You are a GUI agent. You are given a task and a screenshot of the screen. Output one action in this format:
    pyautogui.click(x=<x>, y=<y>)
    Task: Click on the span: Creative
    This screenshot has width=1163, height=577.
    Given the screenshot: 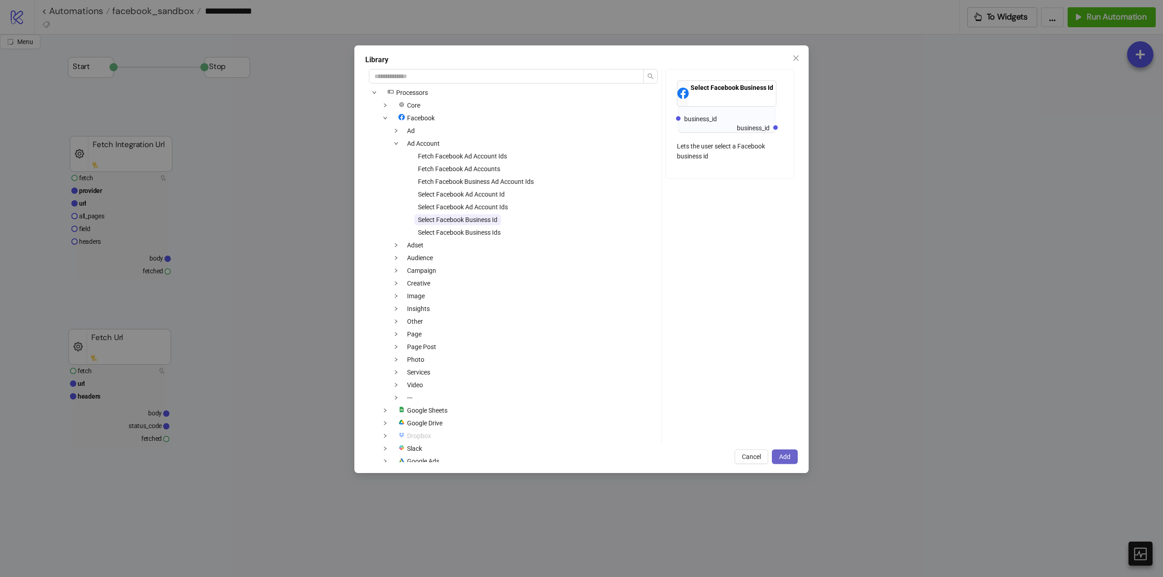 What is the action you would take?
    pyautogui.click(x=418, y=283)
    